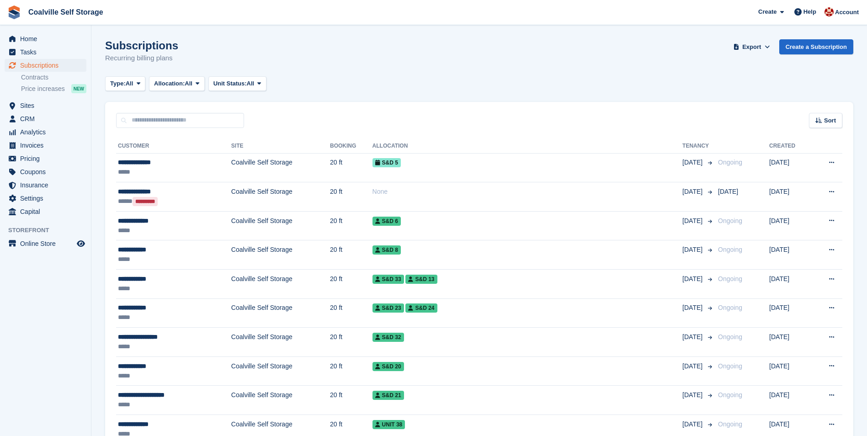  I want to click on span: S&D 33, so click(388, 279).